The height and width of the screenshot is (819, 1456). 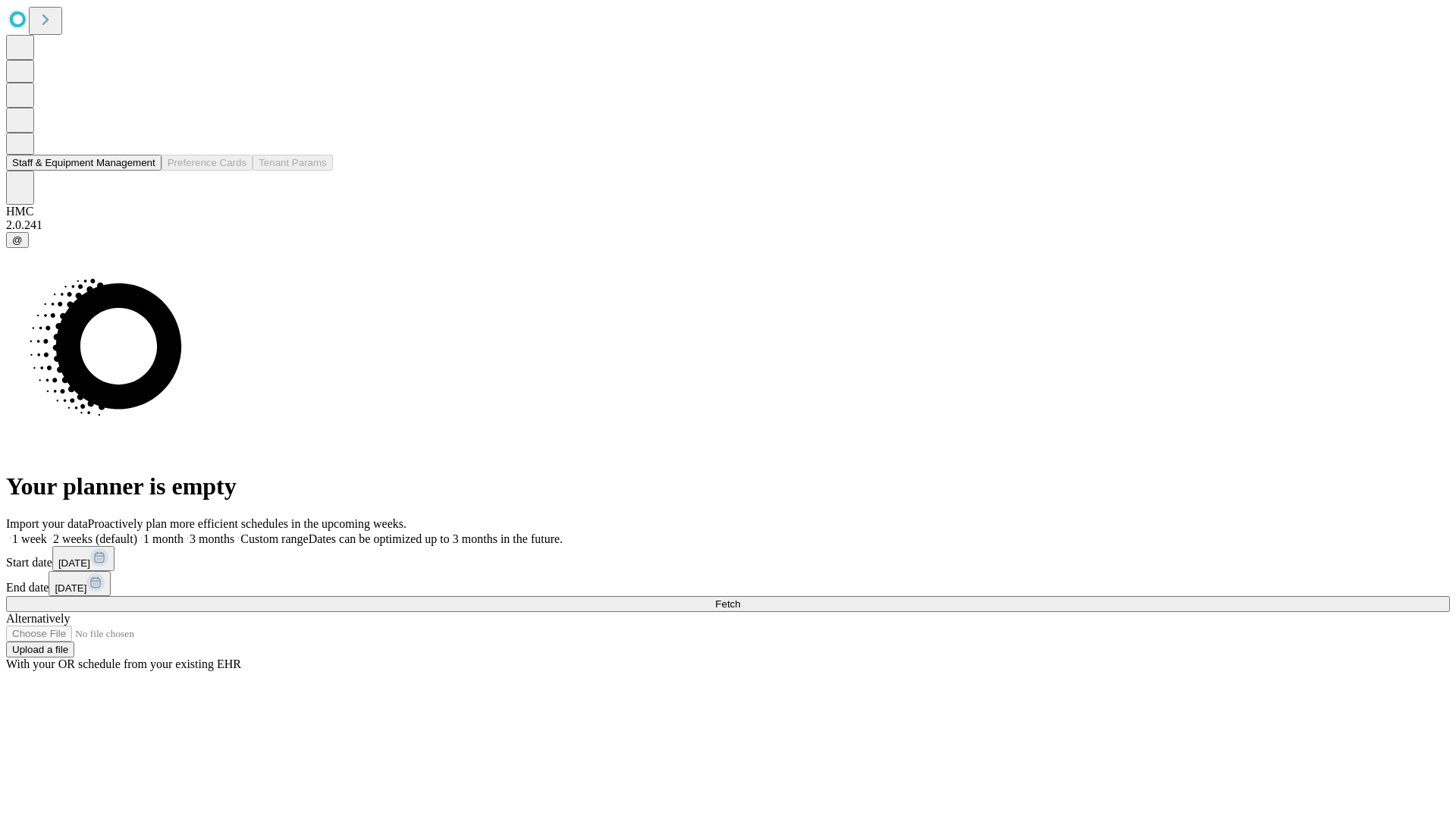 What do you see at coordinates (207, 163) in the screenshot?
I see `button: Preference Cards` at bounding box center [207, 163].